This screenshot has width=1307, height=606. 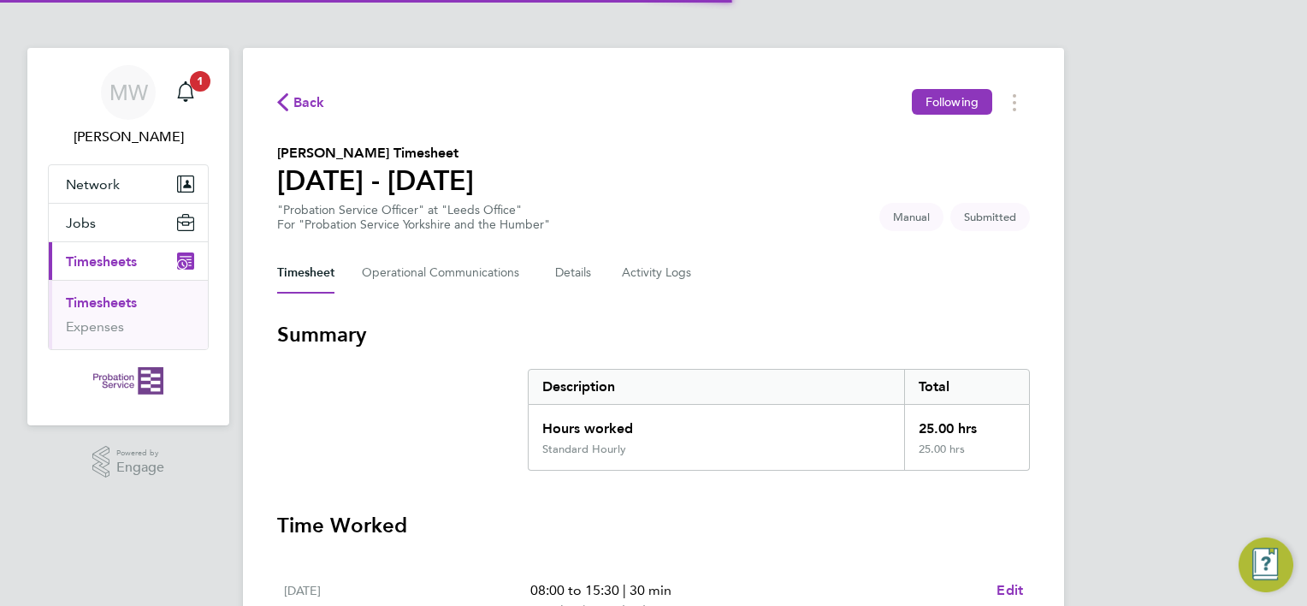 I want to click on a: Edit, so click(x=1009, y=590).